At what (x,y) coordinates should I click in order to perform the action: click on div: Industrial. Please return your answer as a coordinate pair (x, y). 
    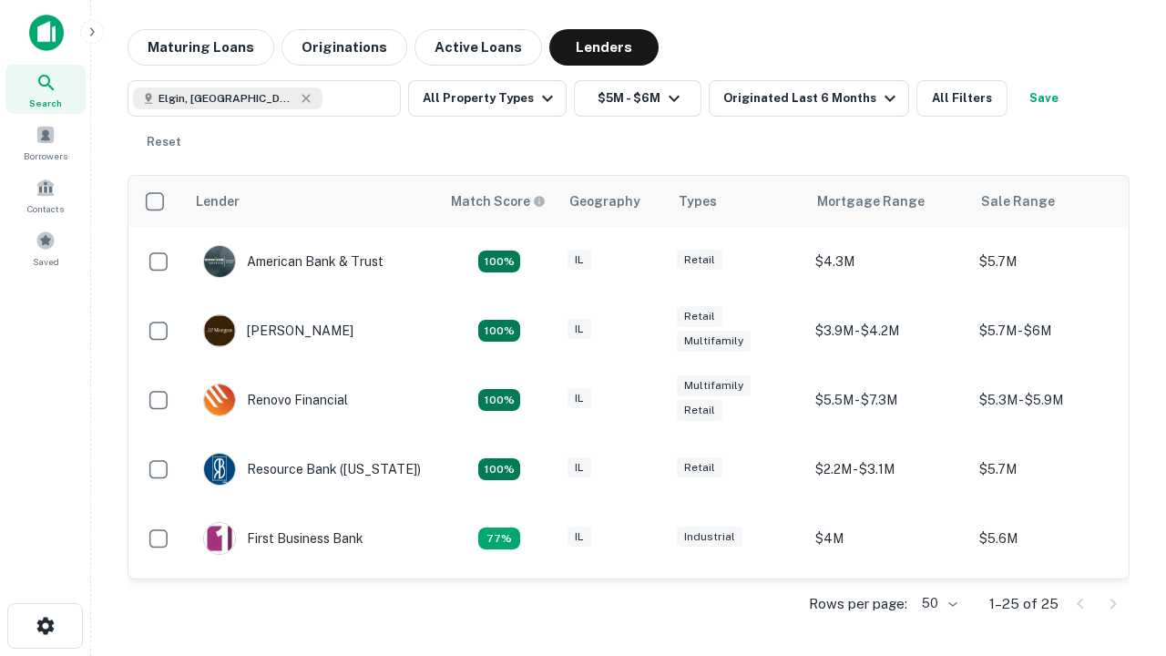
    Looking at the image, I should click on (710, 537).